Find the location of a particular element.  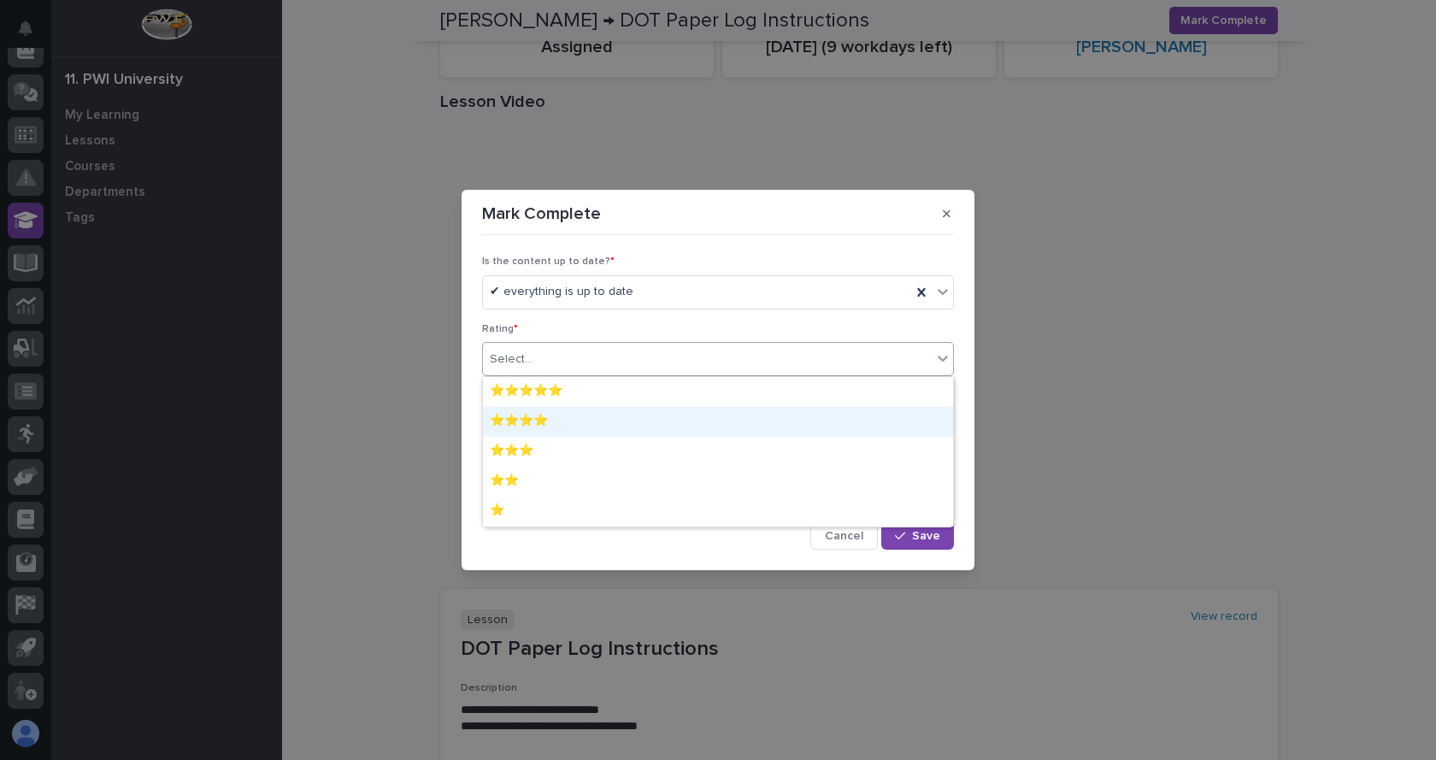

p: Mark Complete is located at coordinates (541, 214).